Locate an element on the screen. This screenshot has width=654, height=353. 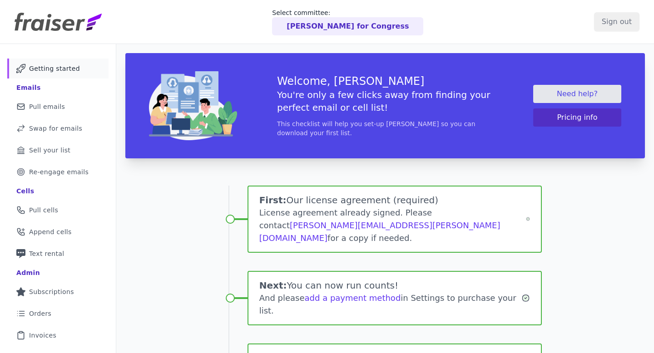
a: Pull cells is located at coordinates (58, 210).